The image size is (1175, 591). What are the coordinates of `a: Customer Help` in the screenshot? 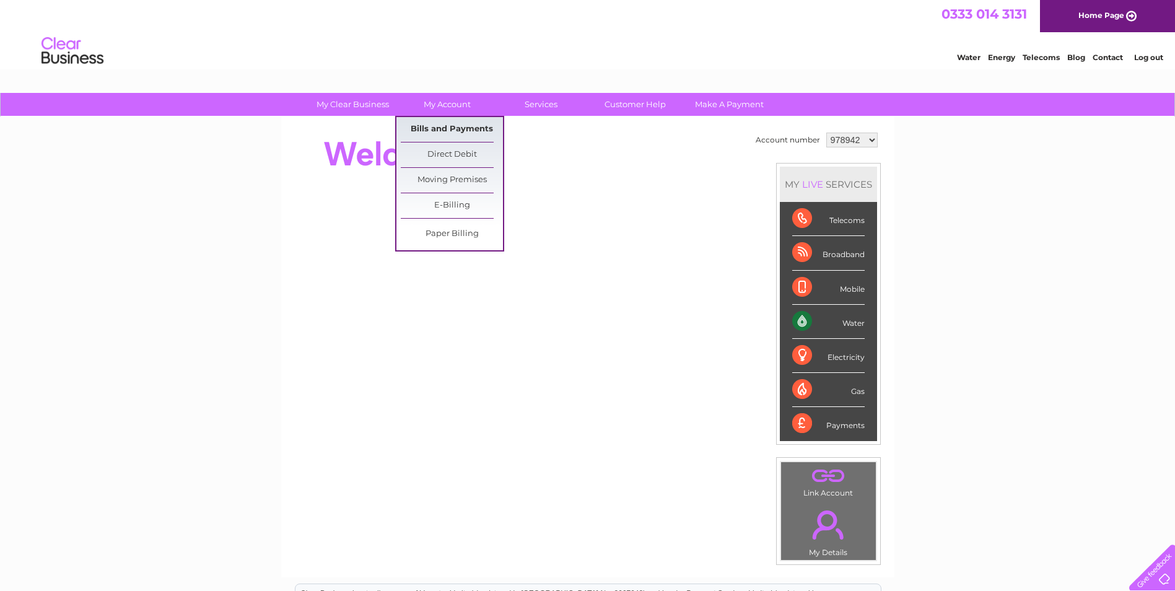 It's located at (635, 104).